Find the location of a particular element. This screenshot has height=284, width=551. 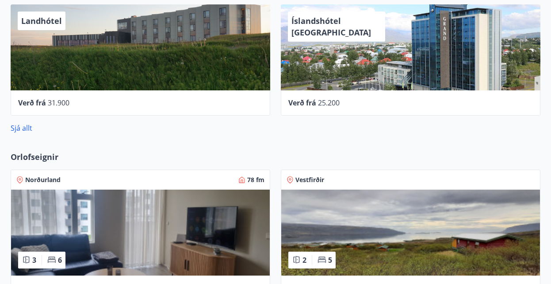

span: 6 is located at coordinates (60, 260).